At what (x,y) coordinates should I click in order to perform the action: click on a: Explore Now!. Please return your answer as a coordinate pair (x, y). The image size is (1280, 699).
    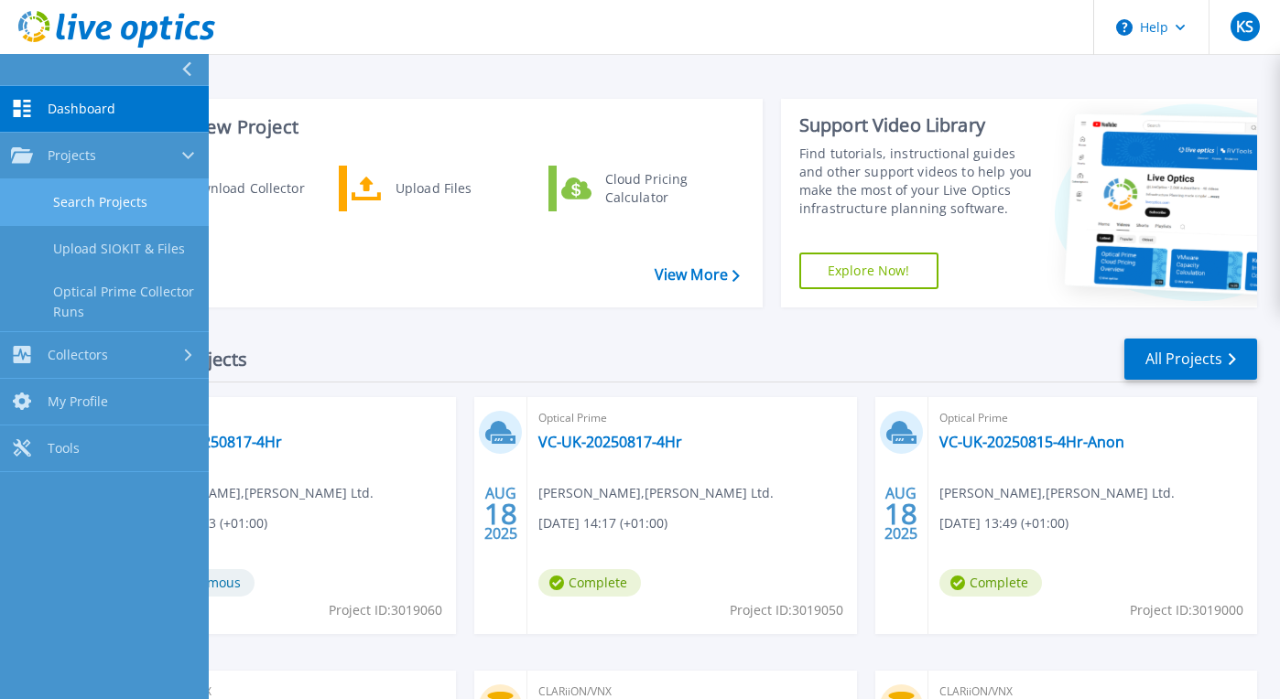
    Looking at the image, I should click on (869, 271).